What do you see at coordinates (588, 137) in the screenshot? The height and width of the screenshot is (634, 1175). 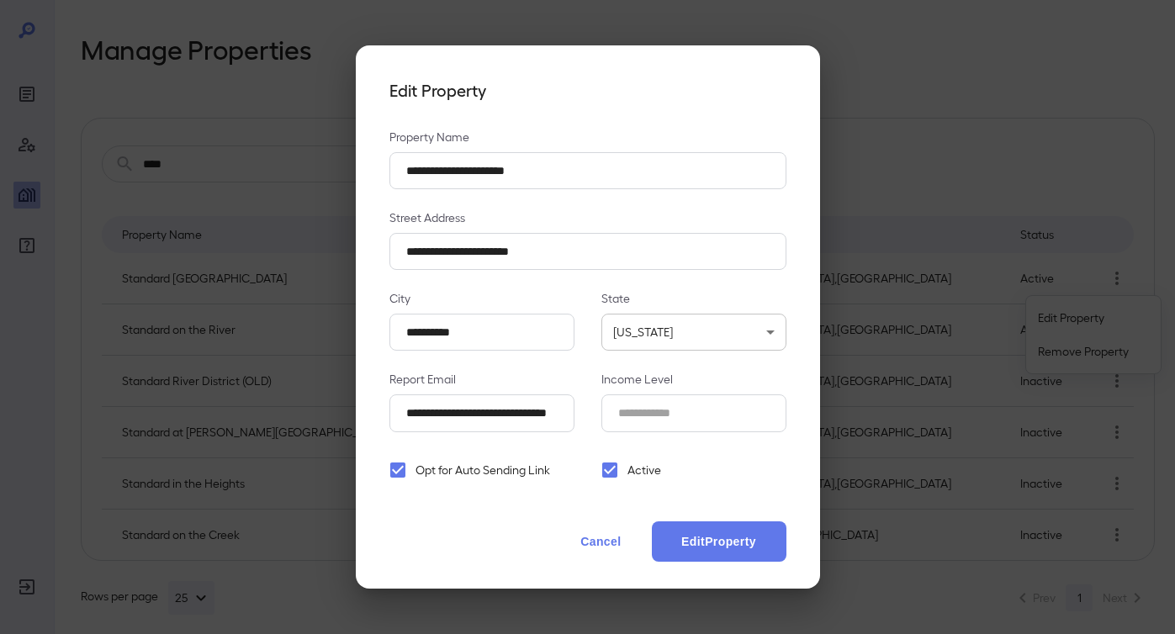 I see `p: Property Name` at bounding box center [588, 137].